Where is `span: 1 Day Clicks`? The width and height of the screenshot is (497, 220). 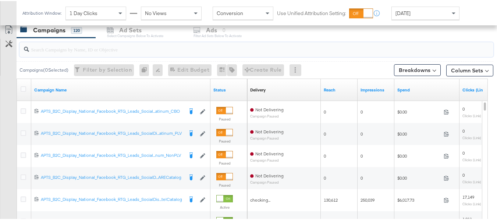
span: 1 Day Clicks is located at coordinates (83, 12).